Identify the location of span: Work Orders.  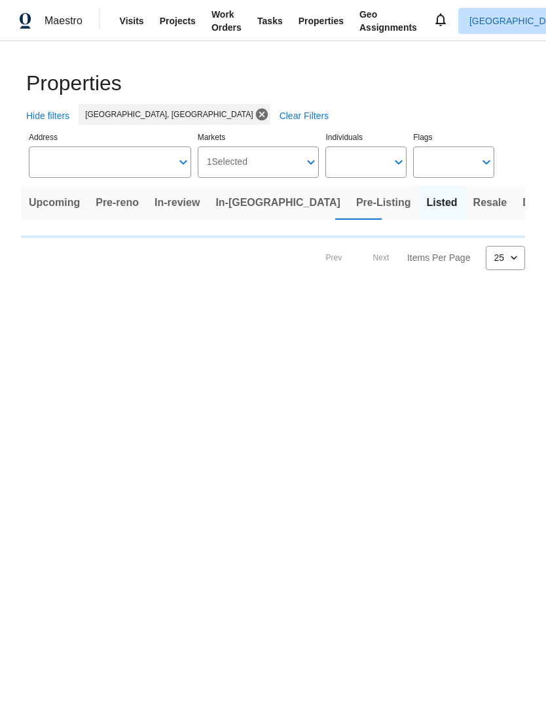
(240, 21).